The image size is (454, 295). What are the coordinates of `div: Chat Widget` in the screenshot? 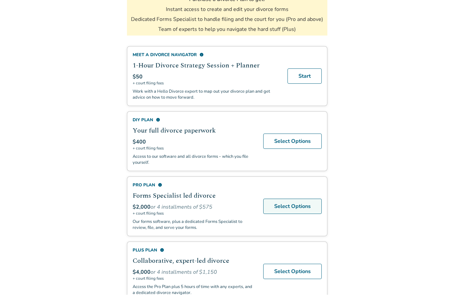 It's located at (437, 279).